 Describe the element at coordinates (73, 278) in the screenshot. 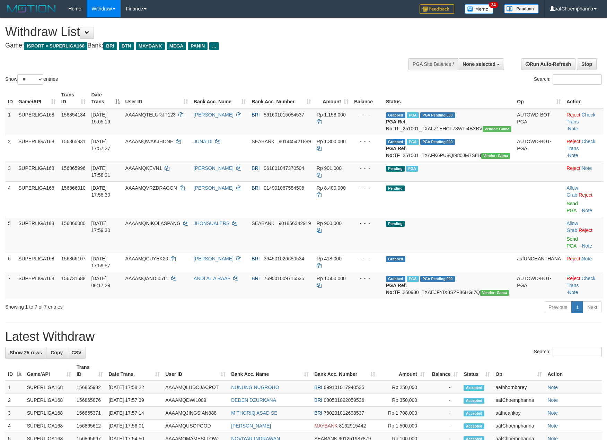

I see `span: 156731688` at that location.